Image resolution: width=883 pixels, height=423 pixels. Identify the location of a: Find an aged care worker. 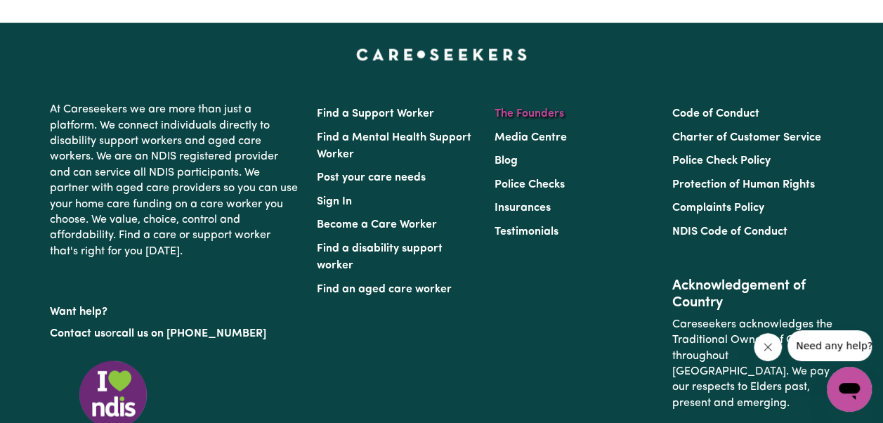
(384, 289).